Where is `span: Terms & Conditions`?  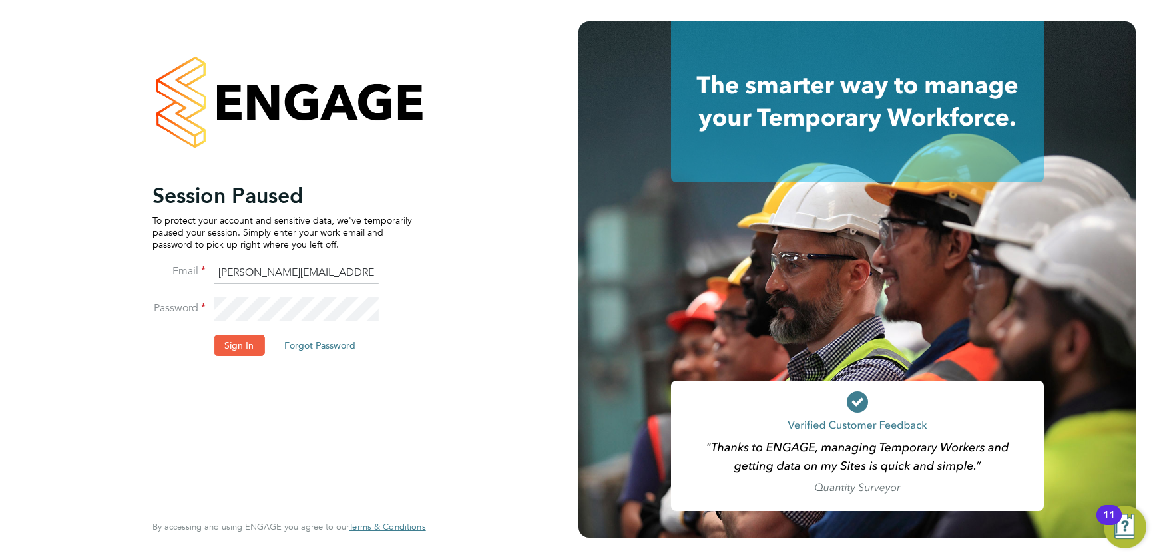
span: Terms & Conditions is located at coordinates (387, 527).